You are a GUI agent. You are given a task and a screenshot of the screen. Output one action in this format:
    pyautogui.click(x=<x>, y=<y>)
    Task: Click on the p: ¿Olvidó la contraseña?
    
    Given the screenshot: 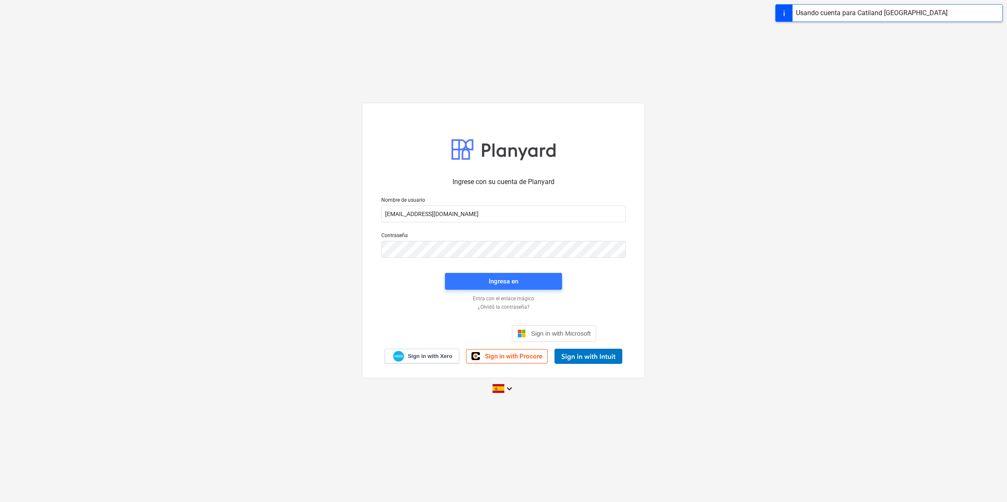 What is the action you would take?
    pyautogui.click(x=504, y=308)
    